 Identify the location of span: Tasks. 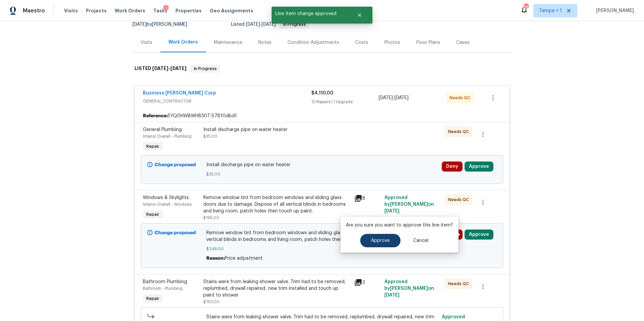
(160, 11).